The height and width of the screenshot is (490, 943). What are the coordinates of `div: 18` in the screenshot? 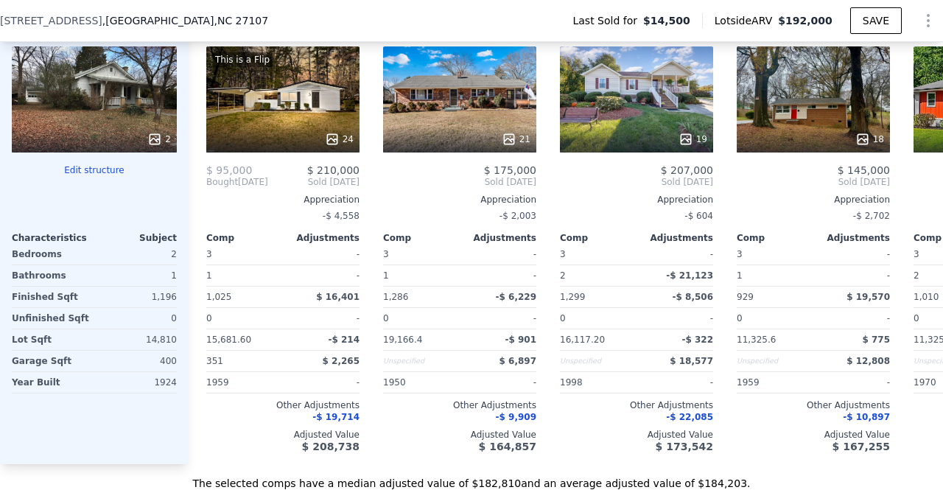 It's located at (869, 139).